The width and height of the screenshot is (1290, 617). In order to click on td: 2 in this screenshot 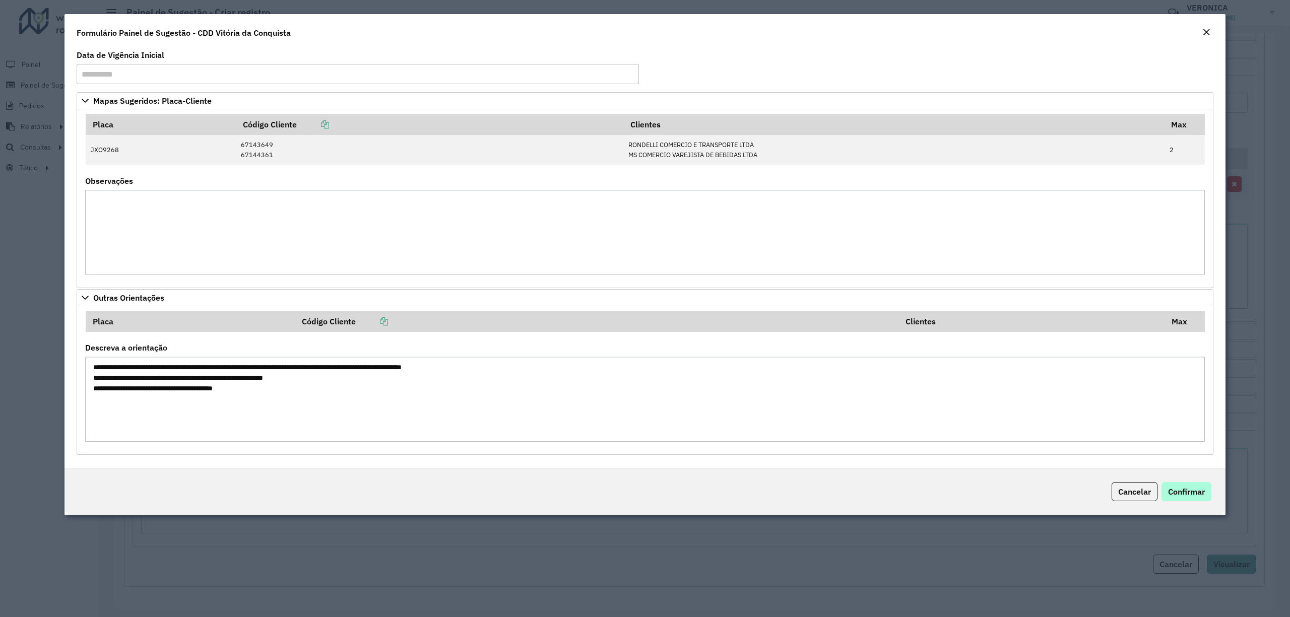, I will do `click(1185, 150)`.